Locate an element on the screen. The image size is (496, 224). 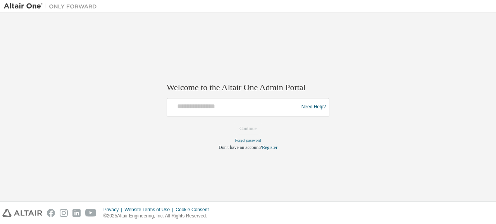
a: Register is located at coordinates (270, 148).